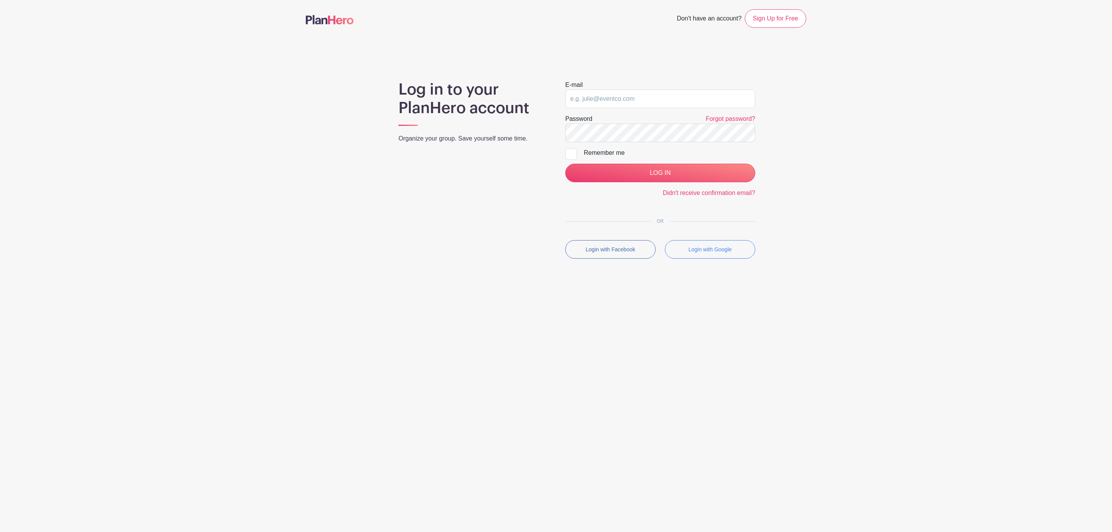 The width and height of the screenshot is (1112, 532). Describe the element at coordinates (709, 19) in the screenshot. I see `span: Don't have an account?` at that location.